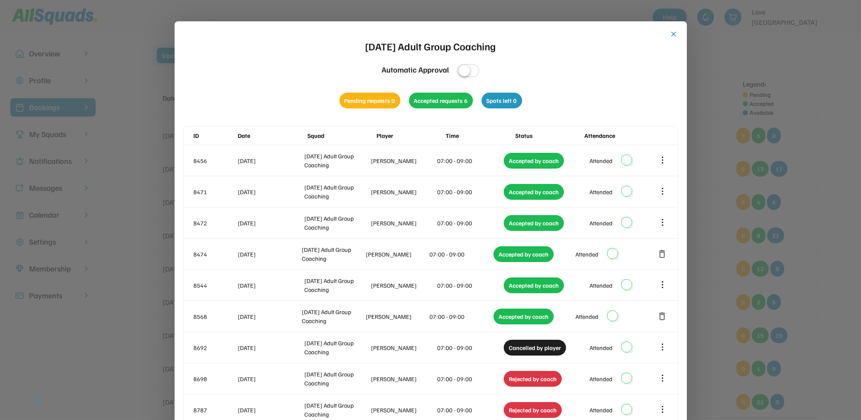  Describe the element at coordinates (370, 100) in the screenshot. I see `div: Pending requests 0` at that location.